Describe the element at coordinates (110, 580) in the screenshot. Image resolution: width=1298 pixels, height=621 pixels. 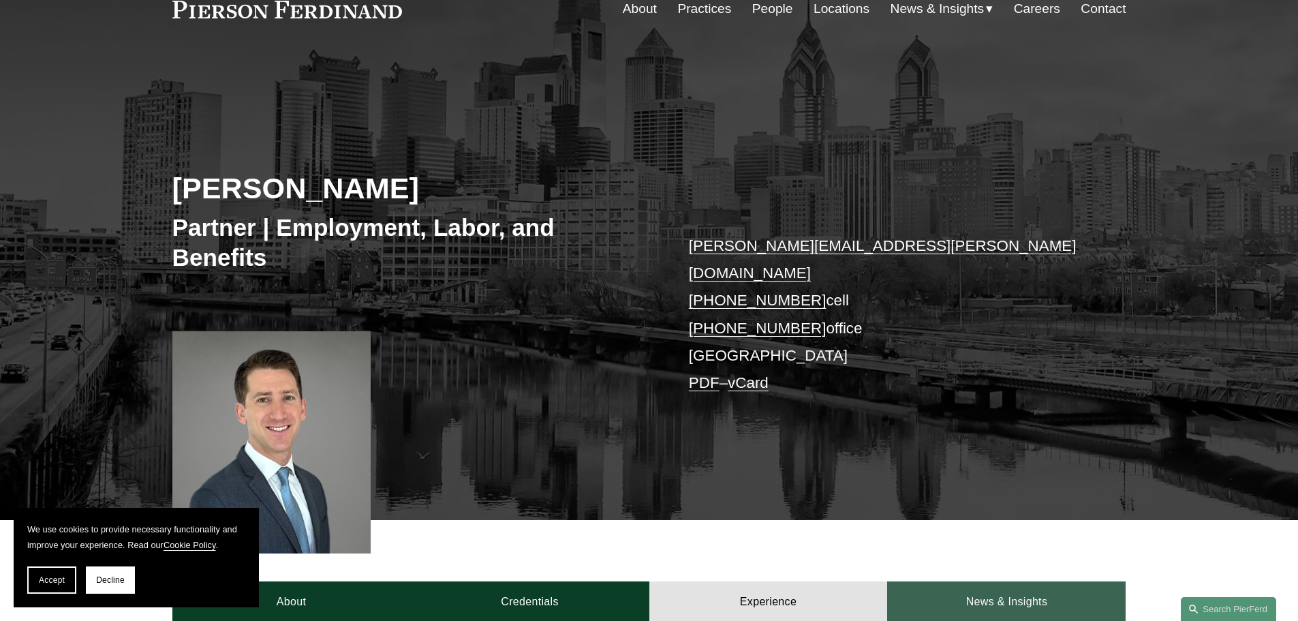
I see `span: Decline` at that location.